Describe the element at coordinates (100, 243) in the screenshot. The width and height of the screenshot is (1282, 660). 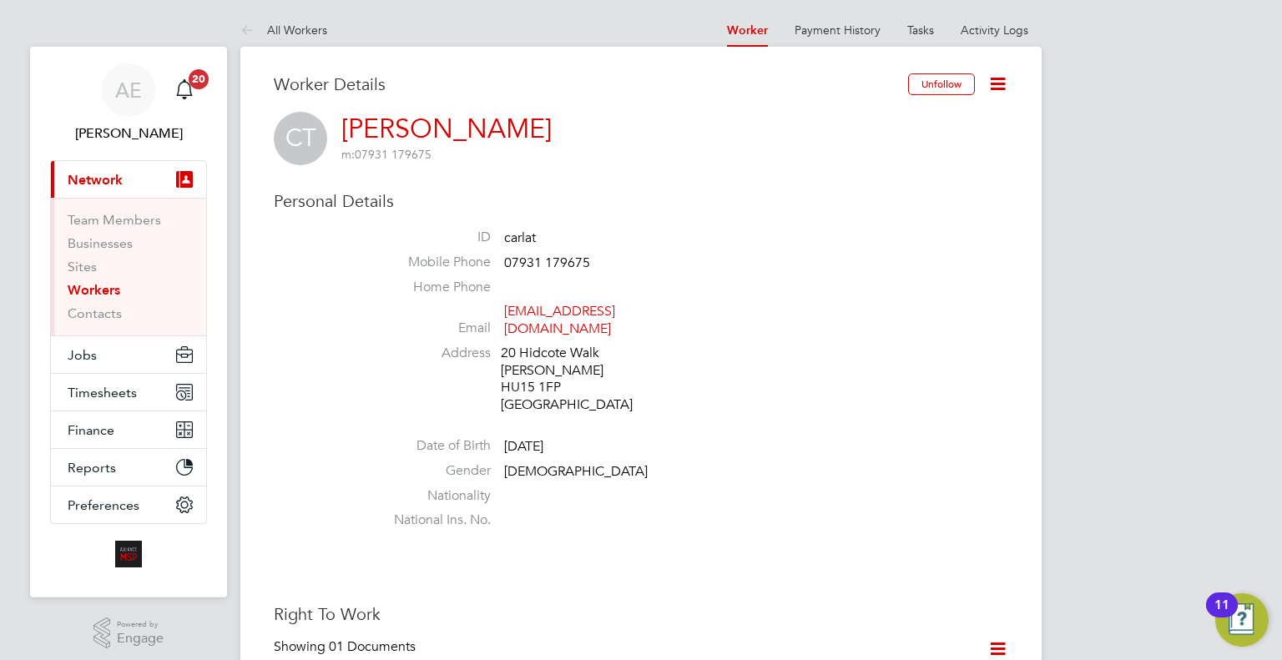
I see `a: Businesses` at that location.